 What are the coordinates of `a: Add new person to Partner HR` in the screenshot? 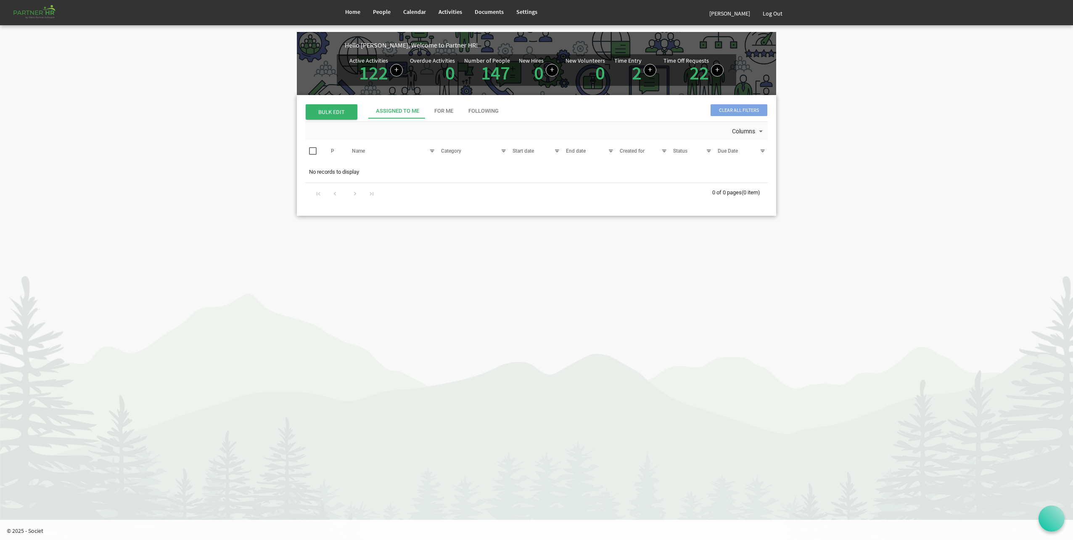 It's located at (552, 70).